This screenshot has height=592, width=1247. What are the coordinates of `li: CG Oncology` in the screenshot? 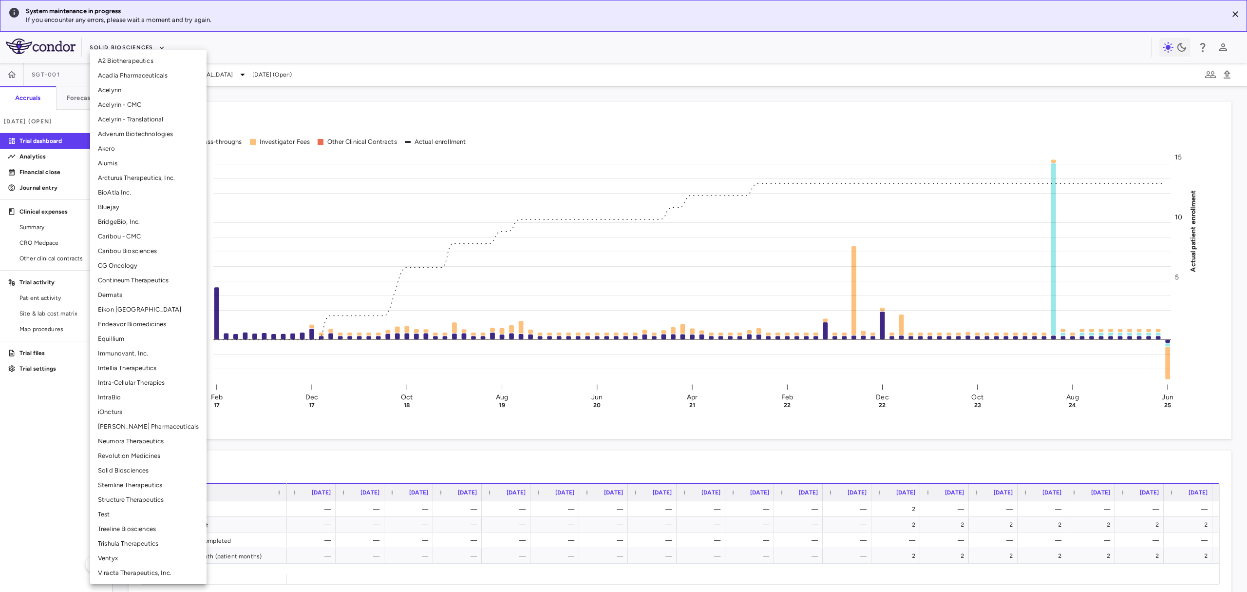 It's located at (148, 266).